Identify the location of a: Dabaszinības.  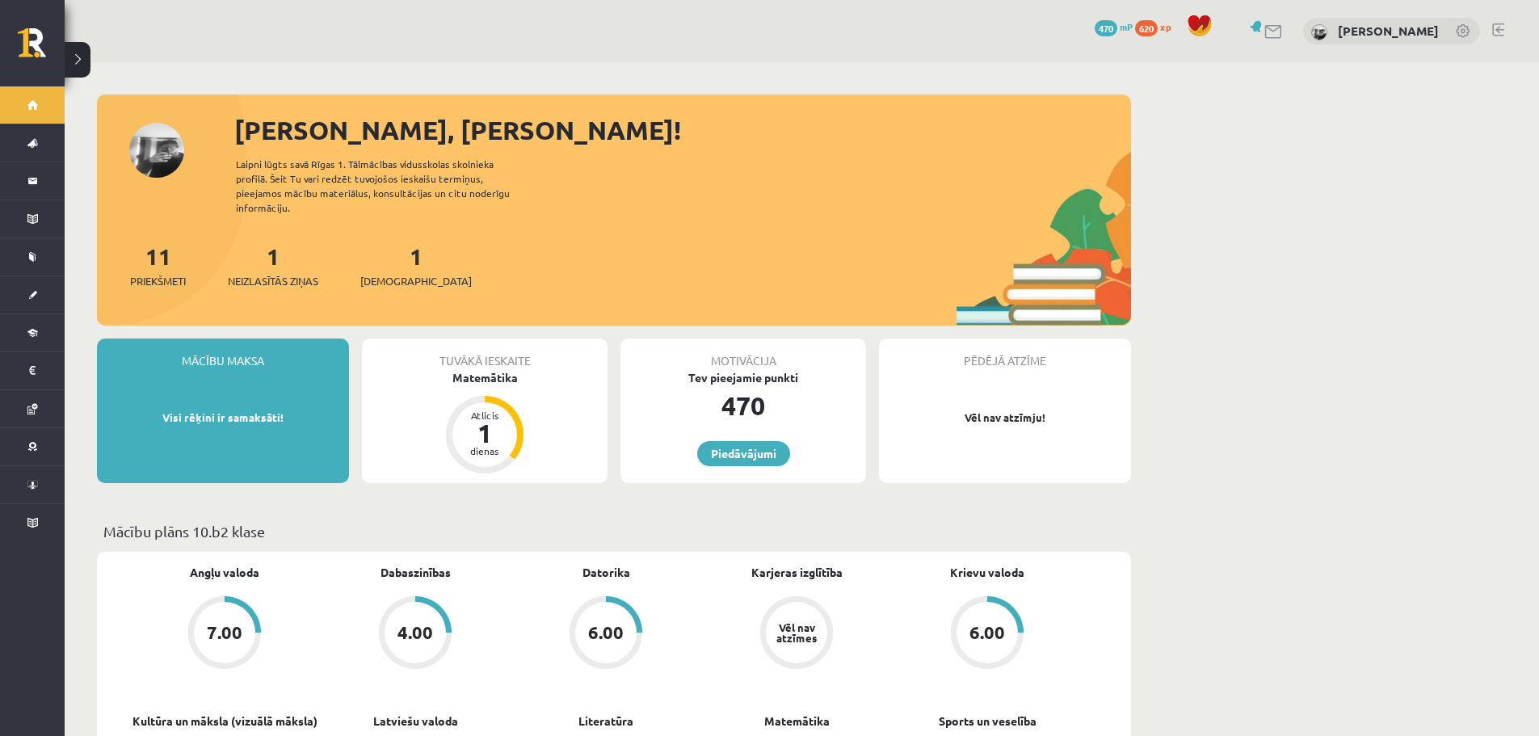
(415, 572).